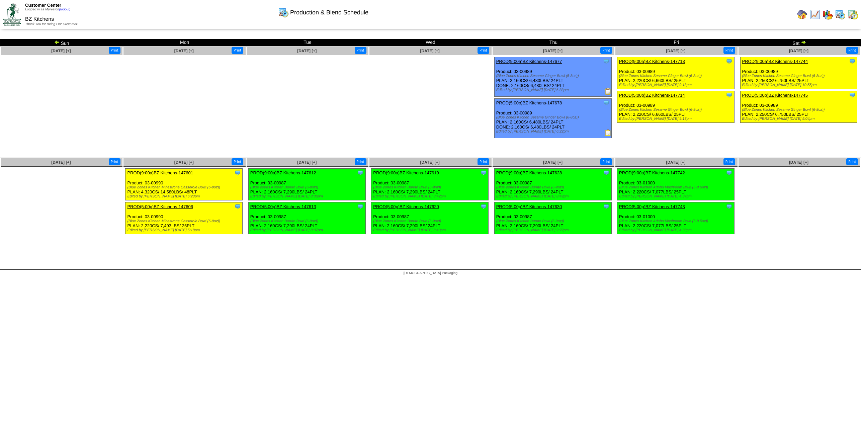 The width and height of the screenshot is (861, 429). Describe the element at coordinates (406, 173) in the screenshot. I see `a: PROD(9:00a)BZ Kitchens-147619` at that location.